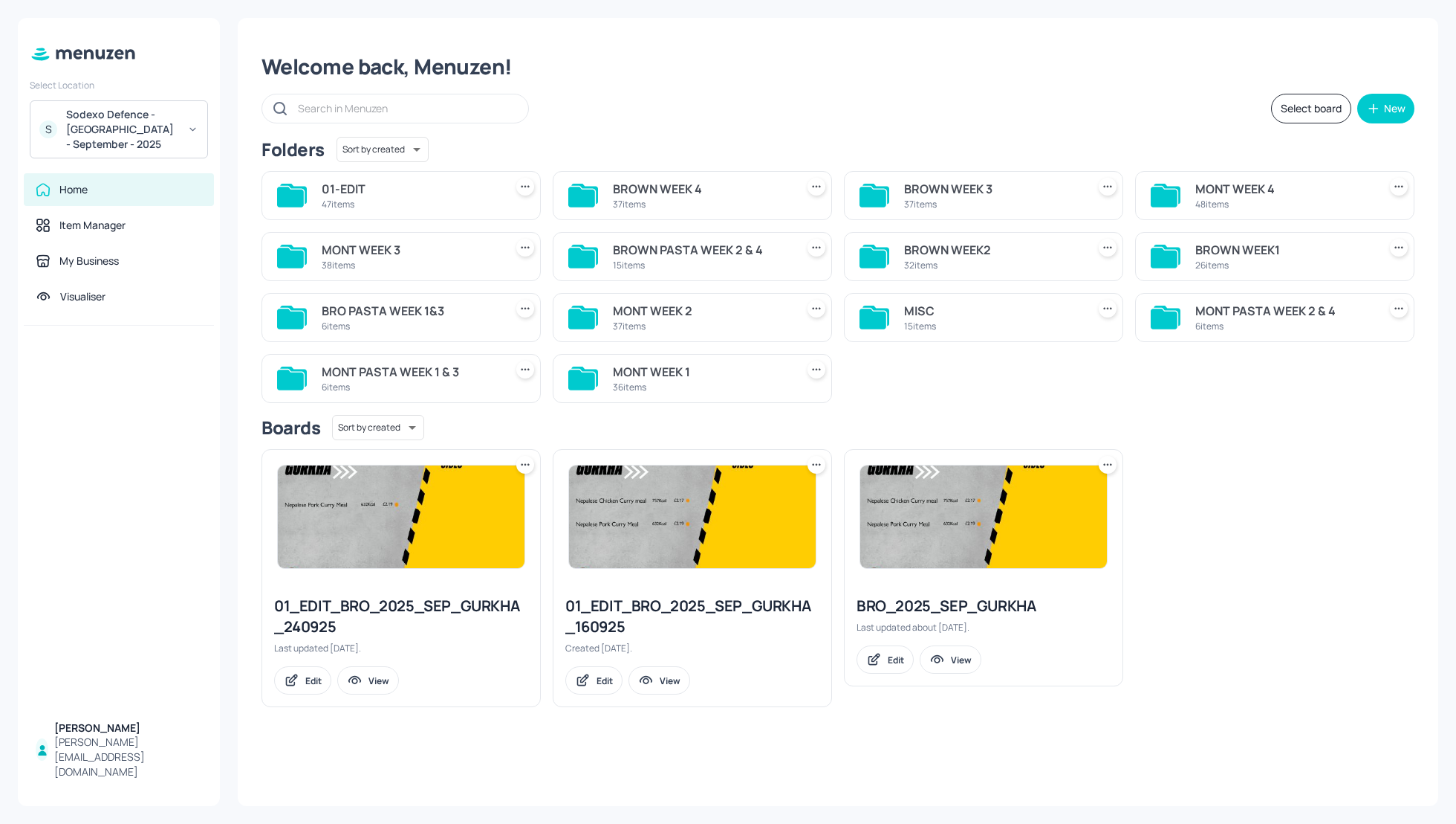 The width and height of the screenshot is (1456, 824). What do you see at coordinates (405, 108) in the screenshot?
I see `input: Search in Menuzen` at bounding box center [405, 108].